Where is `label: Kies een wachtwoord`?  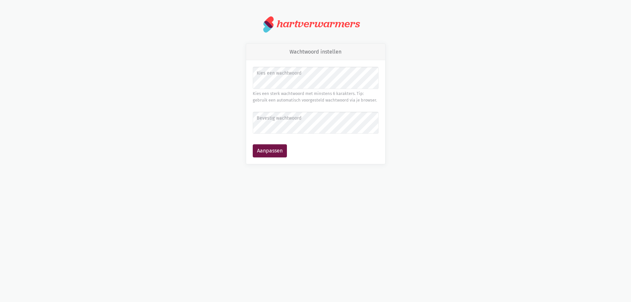
label: Kies een wachtwoord is located at coordinates (315, 73).